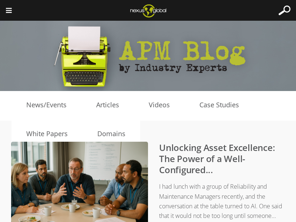 The width and height of the screenshot is (296, 222). I want to click on a: News/Events, so click(46, 105).